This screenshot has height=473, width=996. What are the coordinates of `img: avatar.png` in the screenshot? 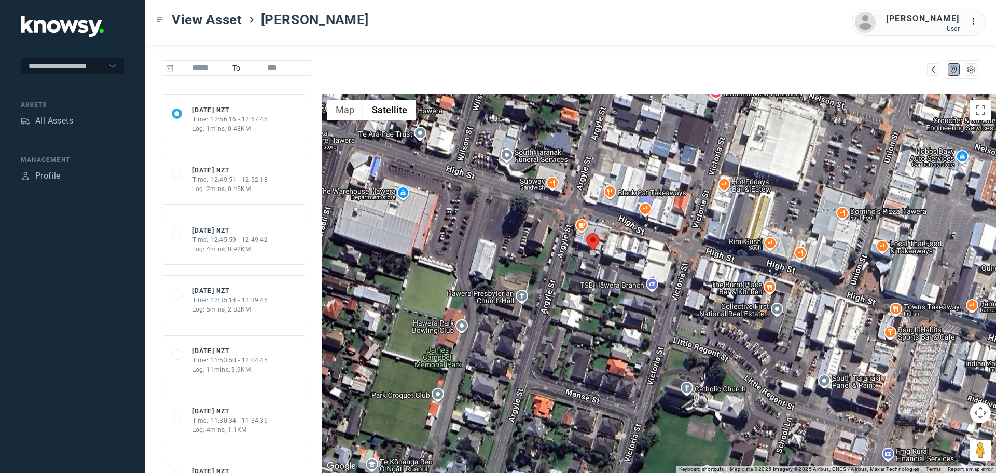 It's located at (866, 22).